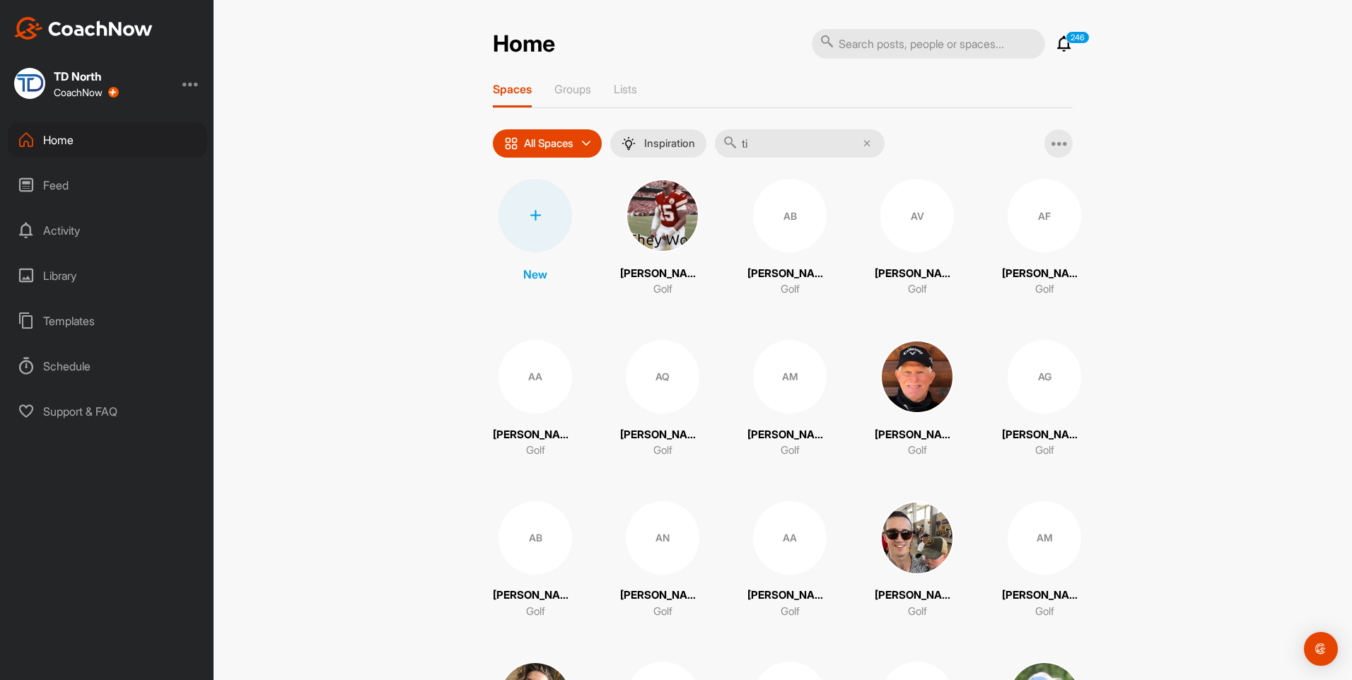  Describe the element at coordinates (107, 321) in the screenshot. I see `div: Templates` at that location.